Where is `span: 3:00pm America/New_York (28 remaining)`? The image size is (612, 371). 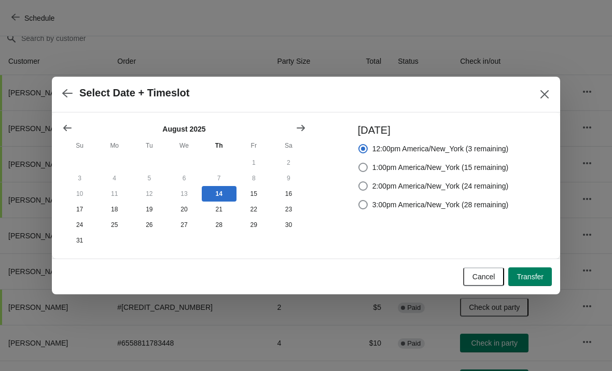 span: 3:00pm America/New_York (28 remaining) is located at coordinates (440, 205).